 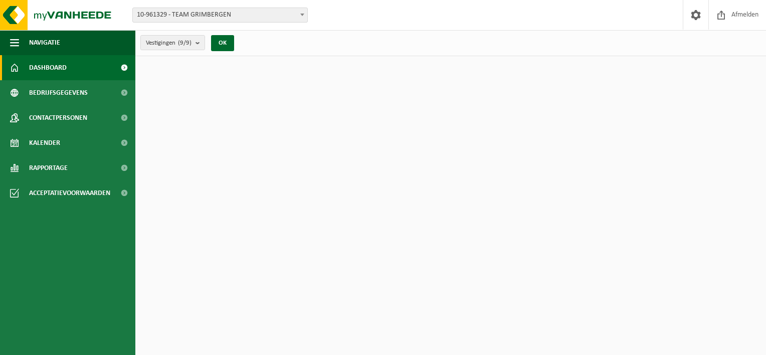 I want to click on span: Kalender, so click(x=45, y=143).